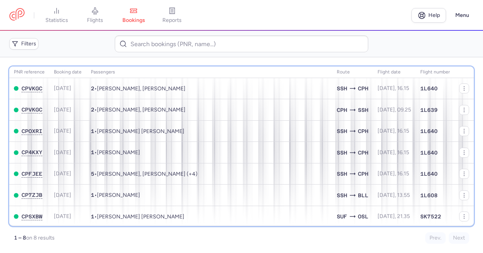 This screenshot has height=253, width=483. I want to click on a: flights, so click(95, 15).